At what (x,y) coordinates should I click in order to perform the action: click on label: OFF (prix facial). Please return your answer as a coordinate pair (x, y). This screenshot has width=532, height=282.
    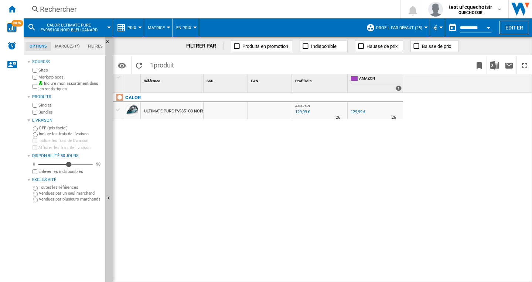
    Looking at the image, I should click on (71, 128).